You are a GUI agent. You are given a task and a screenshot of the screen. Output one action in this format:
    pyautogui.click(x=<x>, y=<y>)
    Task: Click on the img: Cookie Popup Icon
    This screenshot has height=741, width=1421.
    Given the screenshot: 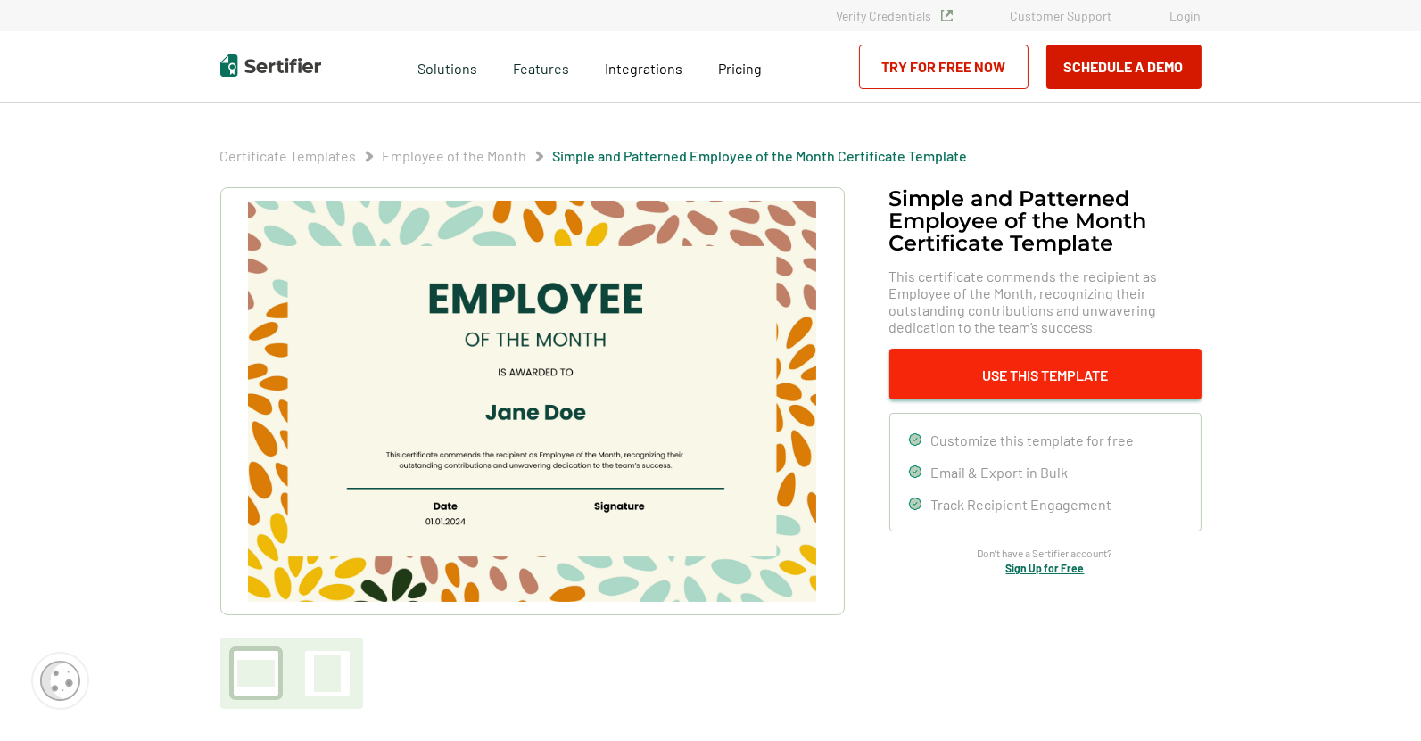 What is the action you would take?
    pyautogui.click(x=60, y=681)
    